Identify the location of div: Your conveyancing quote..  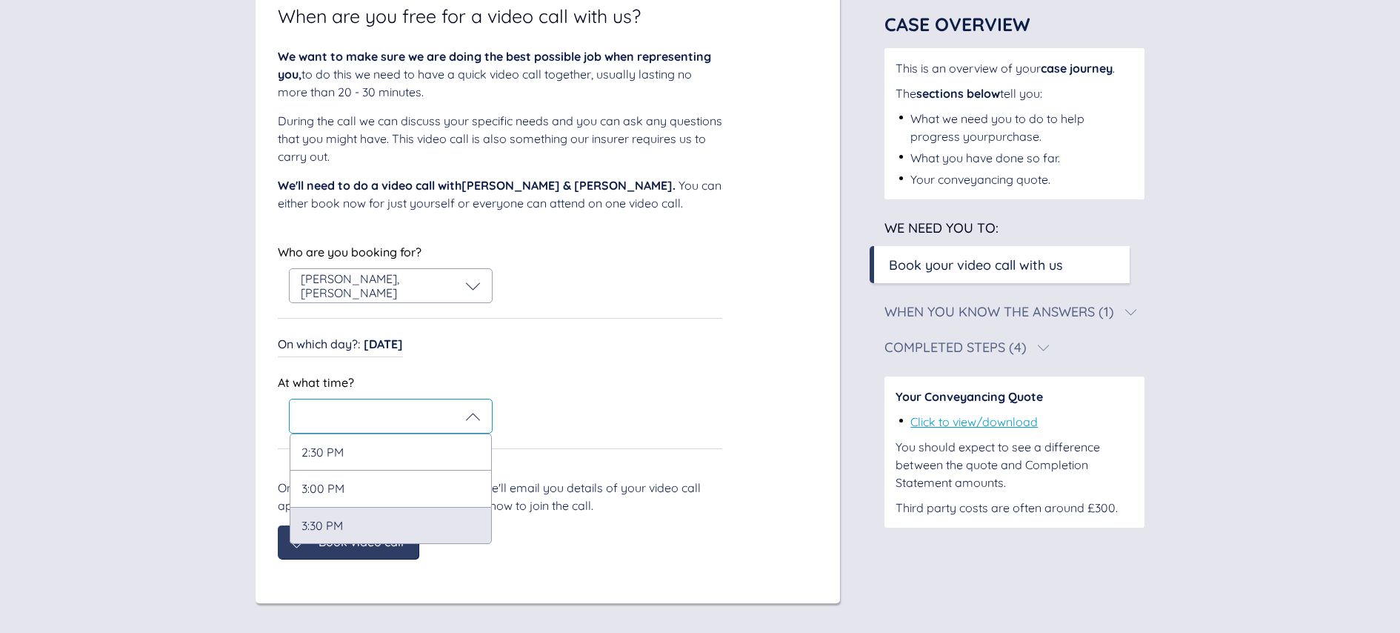
(980, 179).